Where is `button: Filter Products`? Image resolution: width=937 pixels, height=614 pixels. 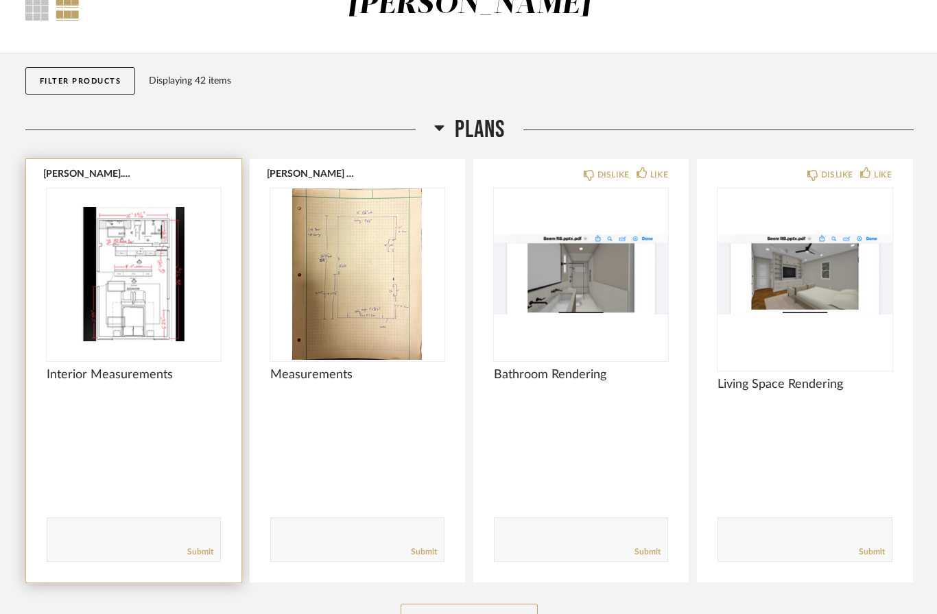 button: Filter Products is located at coordinates (80, 81).